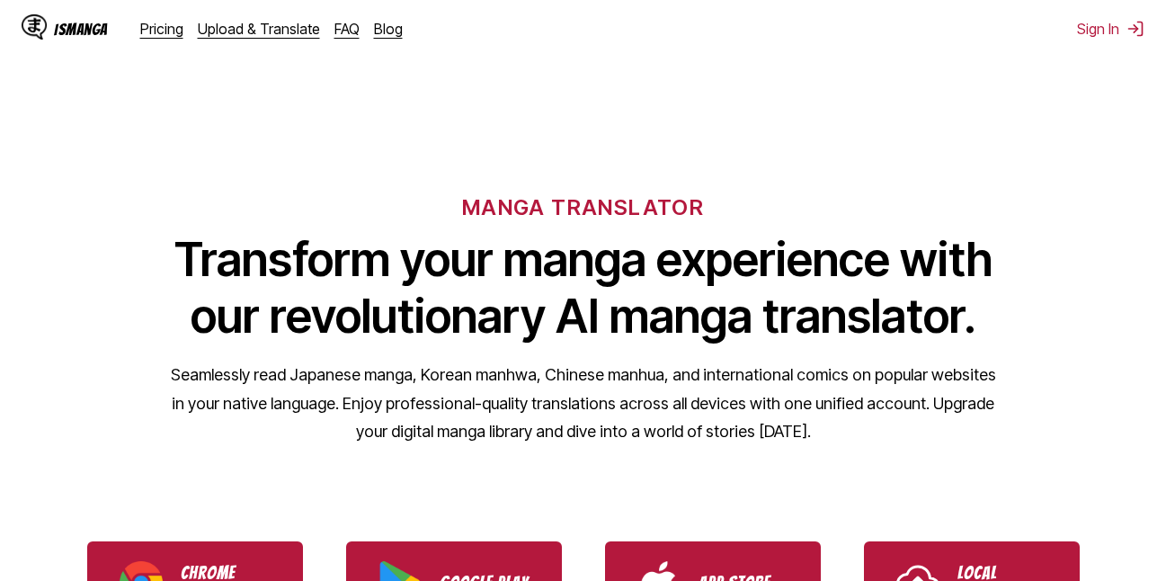 This screenshot has width=1166, height=581. What do you see at coordinates (347, 29) in the screenshot?
I see `a: FAQ` at bounding box center [347, 29].